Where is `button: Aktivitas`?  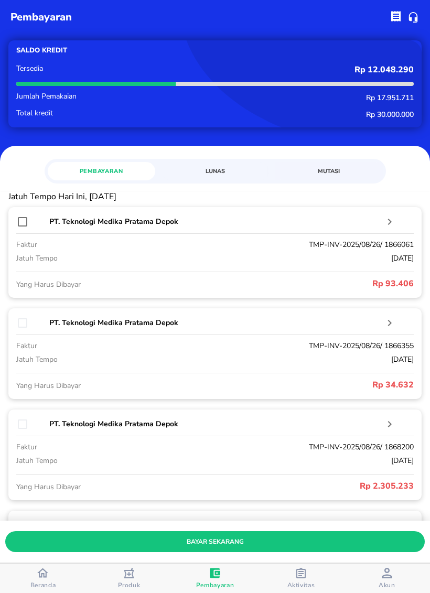 button: Aktivitas is located at coordinates (301, 578).